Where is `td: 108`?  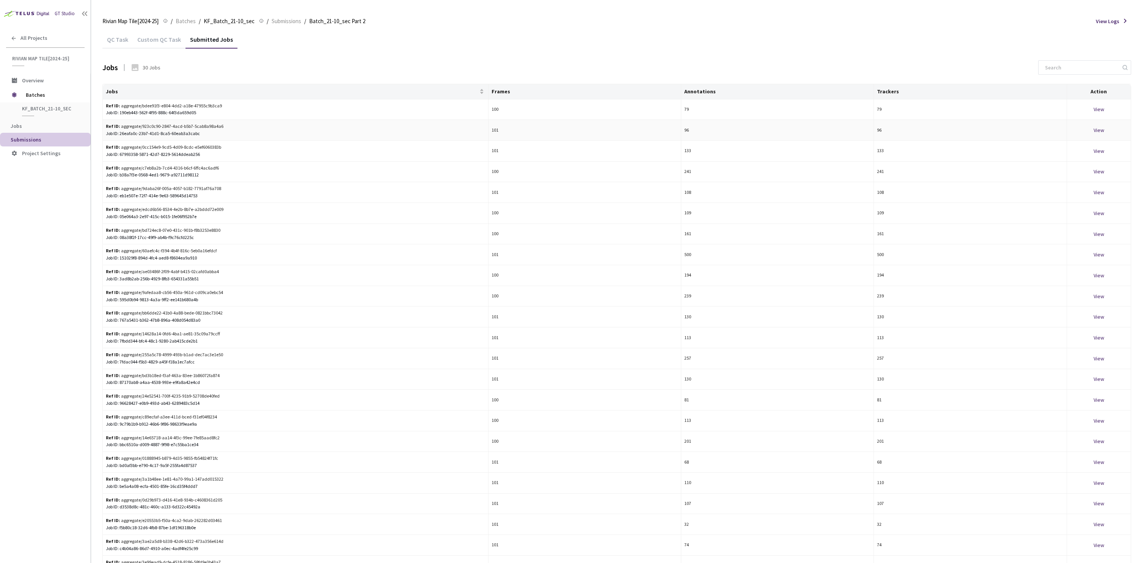 td: 108 is located at coordinates (970, 192).